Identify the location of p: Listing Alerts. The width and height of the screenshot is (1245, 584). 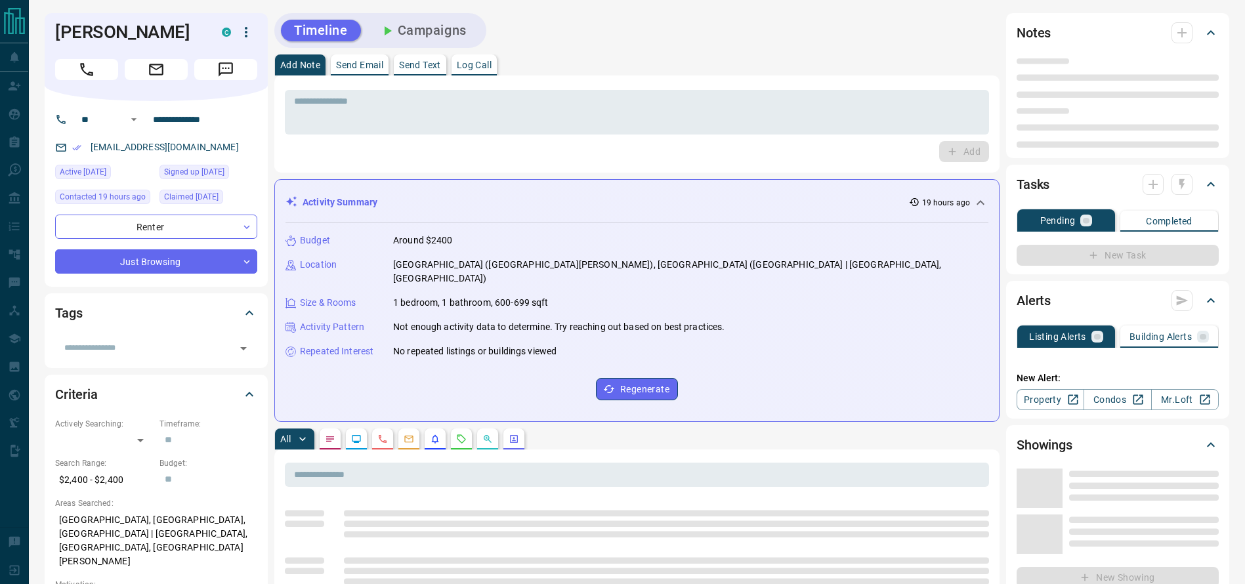
(1058, 337).